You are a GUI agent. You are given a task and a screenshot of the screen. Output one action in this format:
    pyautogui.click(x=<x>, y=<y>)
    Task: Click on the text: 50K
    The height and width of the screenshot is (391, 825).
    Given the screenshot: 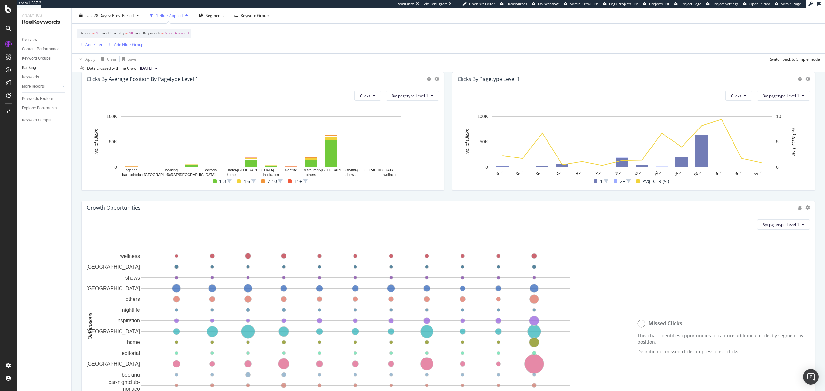 What is the action you would take?
    pyautogui.click(x=113, y=142)
    